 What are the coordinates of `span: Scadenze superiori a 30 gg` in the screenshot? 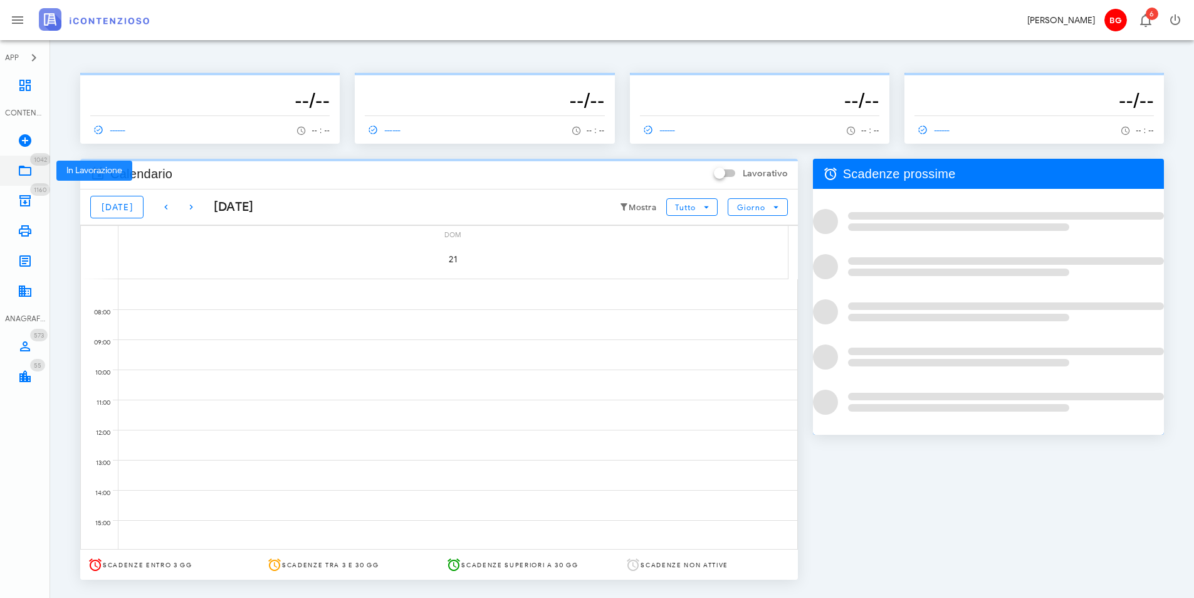 It's located at (520, 564).